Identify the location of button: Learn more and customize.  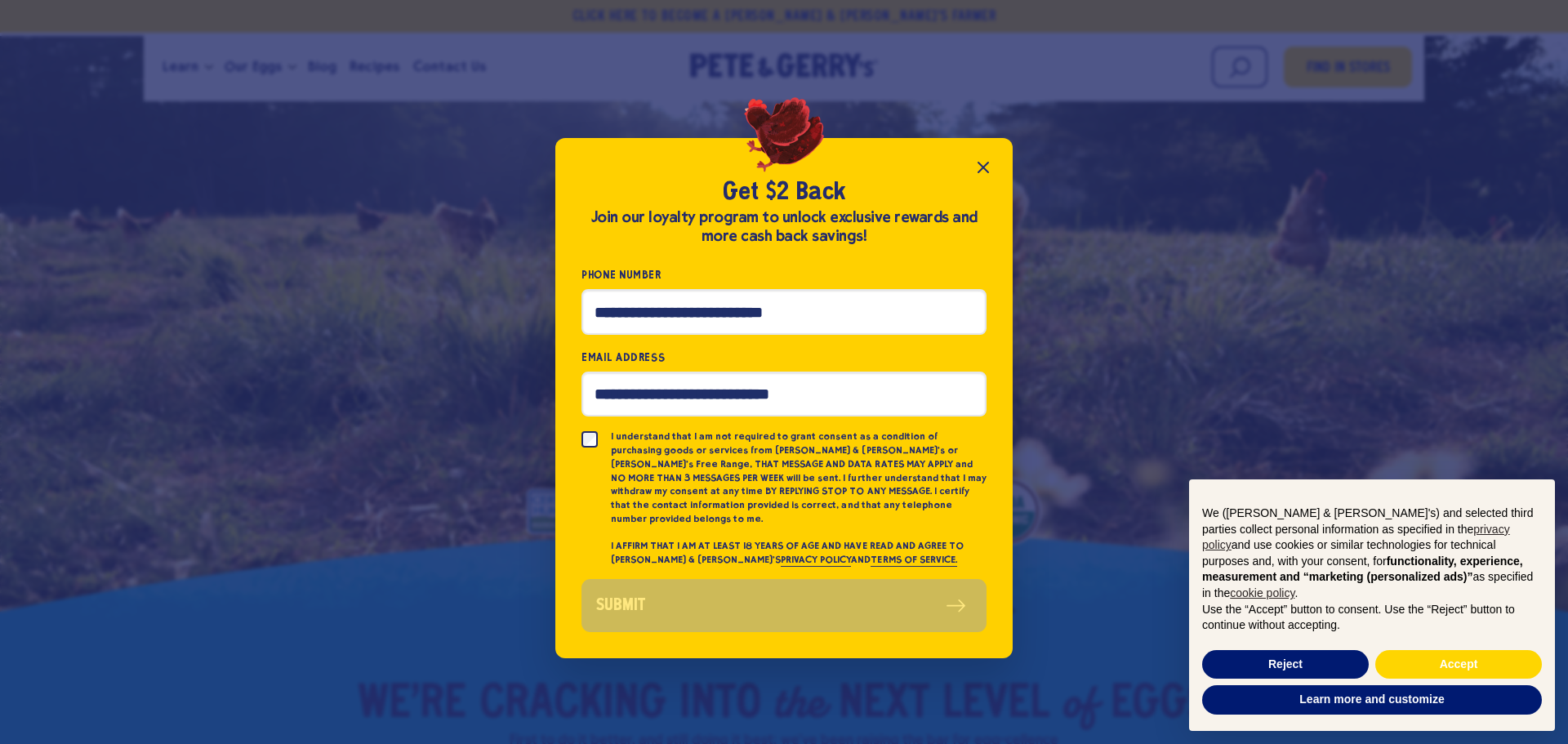
(1372, 700).